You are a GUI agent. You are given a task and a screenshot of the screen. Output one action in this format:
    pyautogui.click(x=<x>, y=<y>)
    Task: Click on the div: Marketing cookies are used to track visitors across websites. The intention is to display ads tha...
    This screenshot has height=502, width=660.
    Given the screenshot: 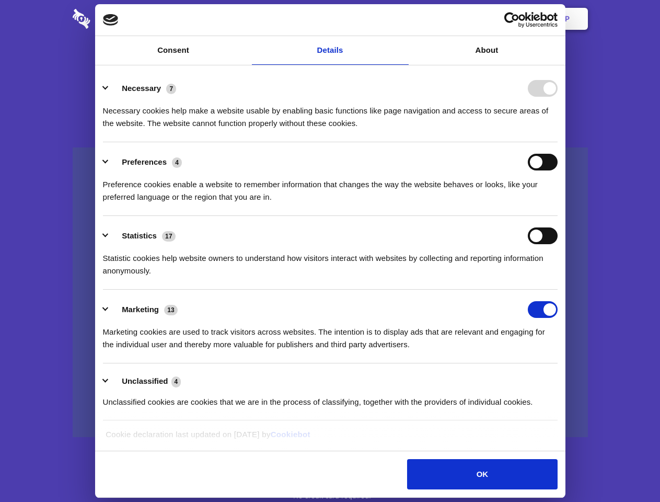 What is the action you would take?
    pyautogui.click(x=330, y=334)
    